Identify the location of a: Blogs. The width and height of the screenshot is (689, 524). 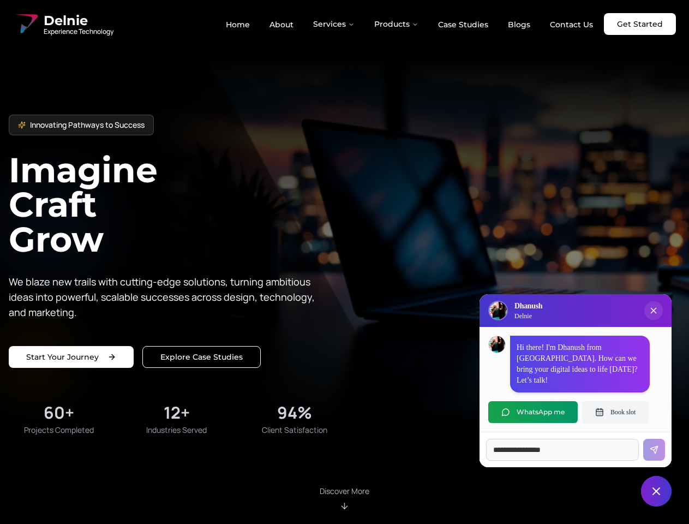
(519, 25).